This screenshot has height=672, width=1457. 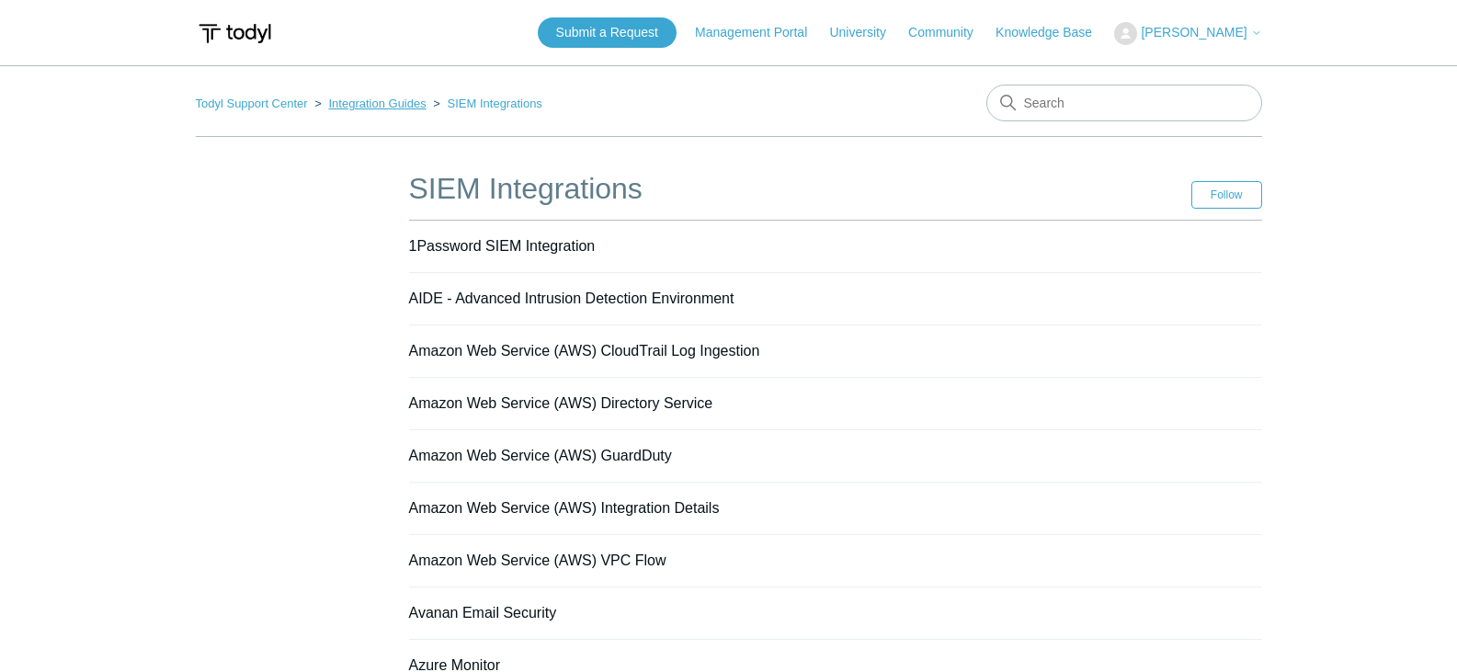 I want to click on a: Amazon Web Service (AWS) Directory Service, so click(x=561, y=403).